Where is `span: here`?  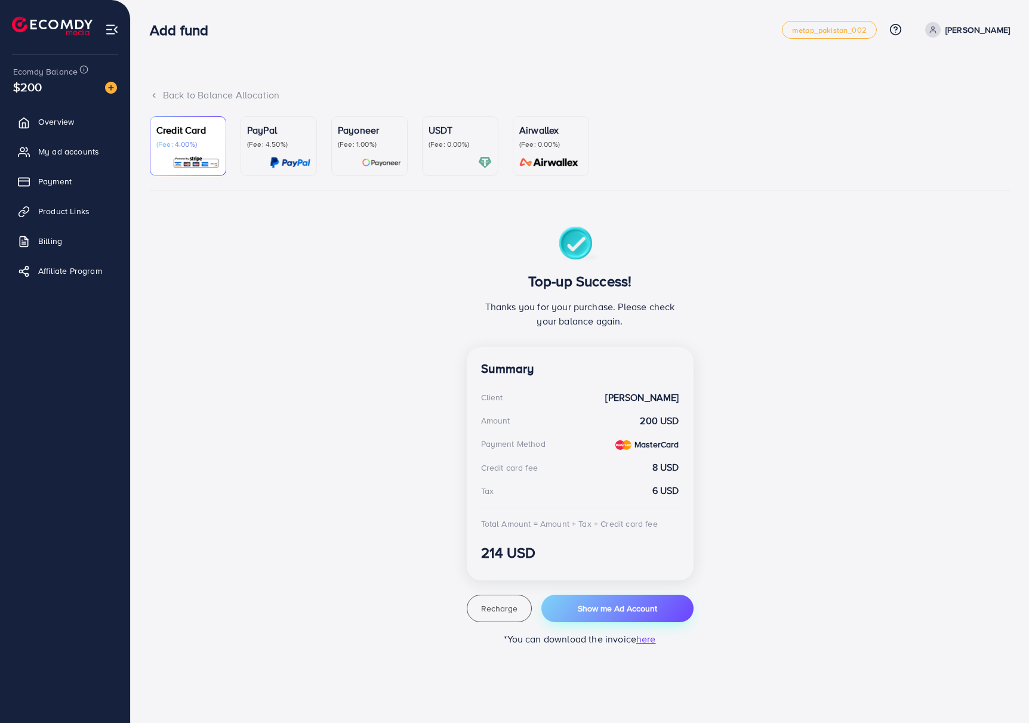 span: here is located at coordinates (646, 639).